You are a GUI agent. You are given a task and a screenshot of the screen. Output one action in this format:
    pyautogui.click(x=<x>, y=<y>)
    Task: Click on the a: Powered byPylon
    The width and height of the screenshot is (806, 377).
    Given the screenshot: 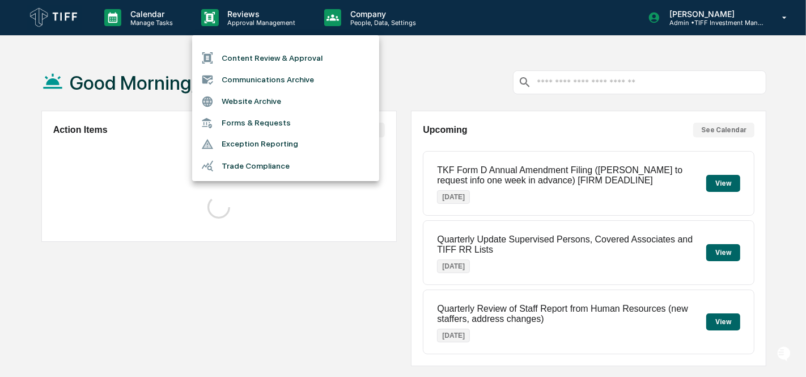 What is the action you would take?
    pyautogui.click(x=108, y=196)
    